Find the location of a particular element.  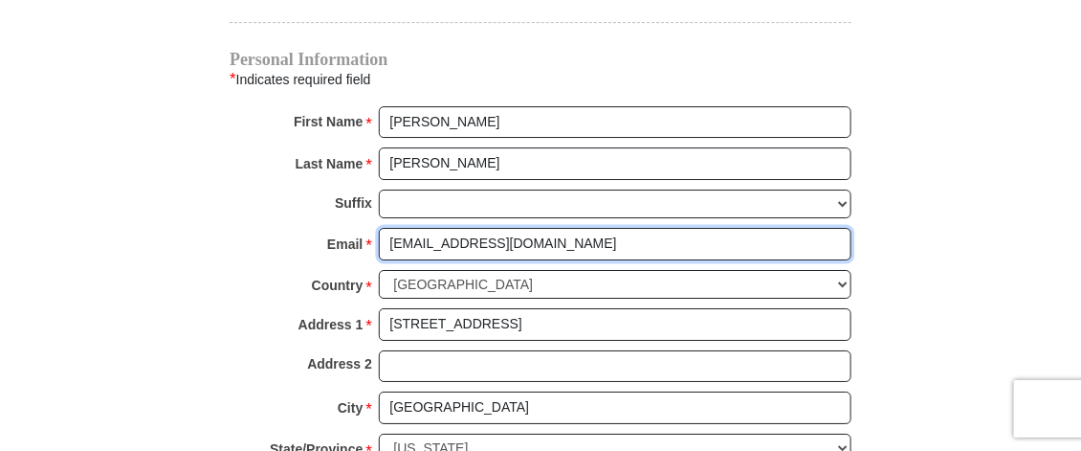

strong: Address 1 is located at coordinates (331, 324).